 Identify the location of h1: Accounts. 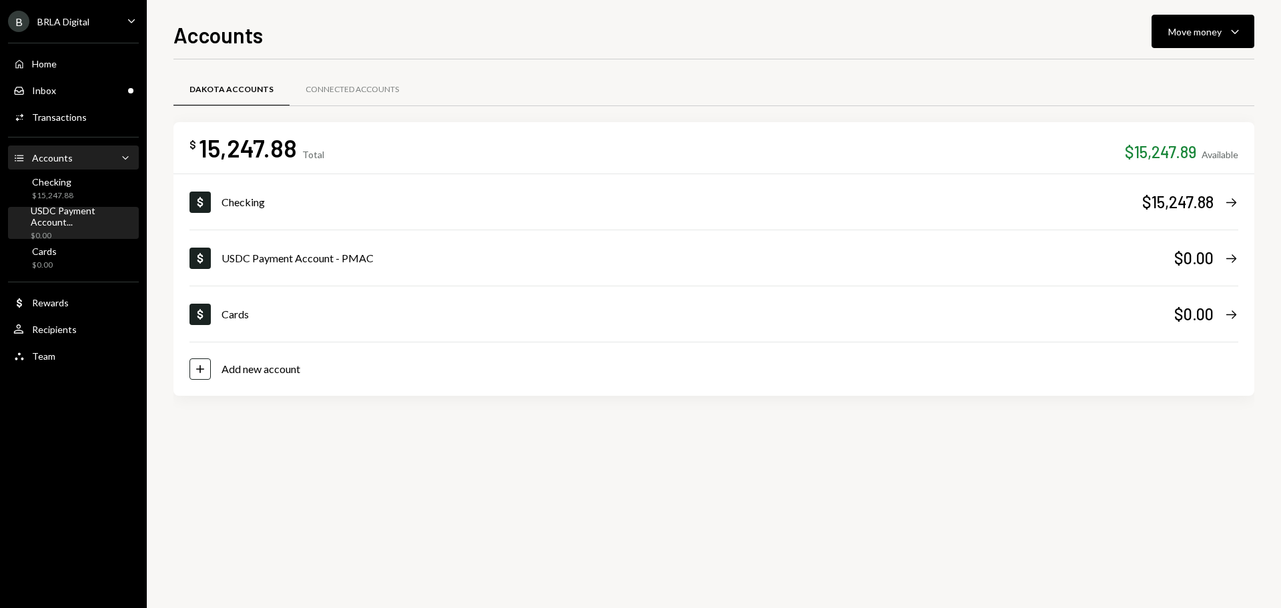
(218, 35).